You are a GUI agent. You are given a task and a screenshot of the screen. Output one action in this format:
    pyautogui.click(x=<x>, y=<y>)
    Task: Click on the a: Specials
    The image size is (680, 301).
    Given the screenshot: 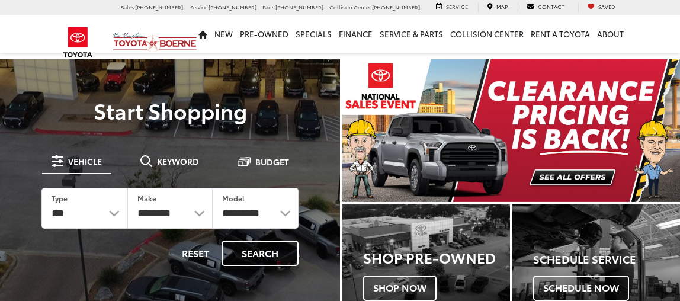 What is the action you would take?
    pyautogui.click(x=313, y=34)
    